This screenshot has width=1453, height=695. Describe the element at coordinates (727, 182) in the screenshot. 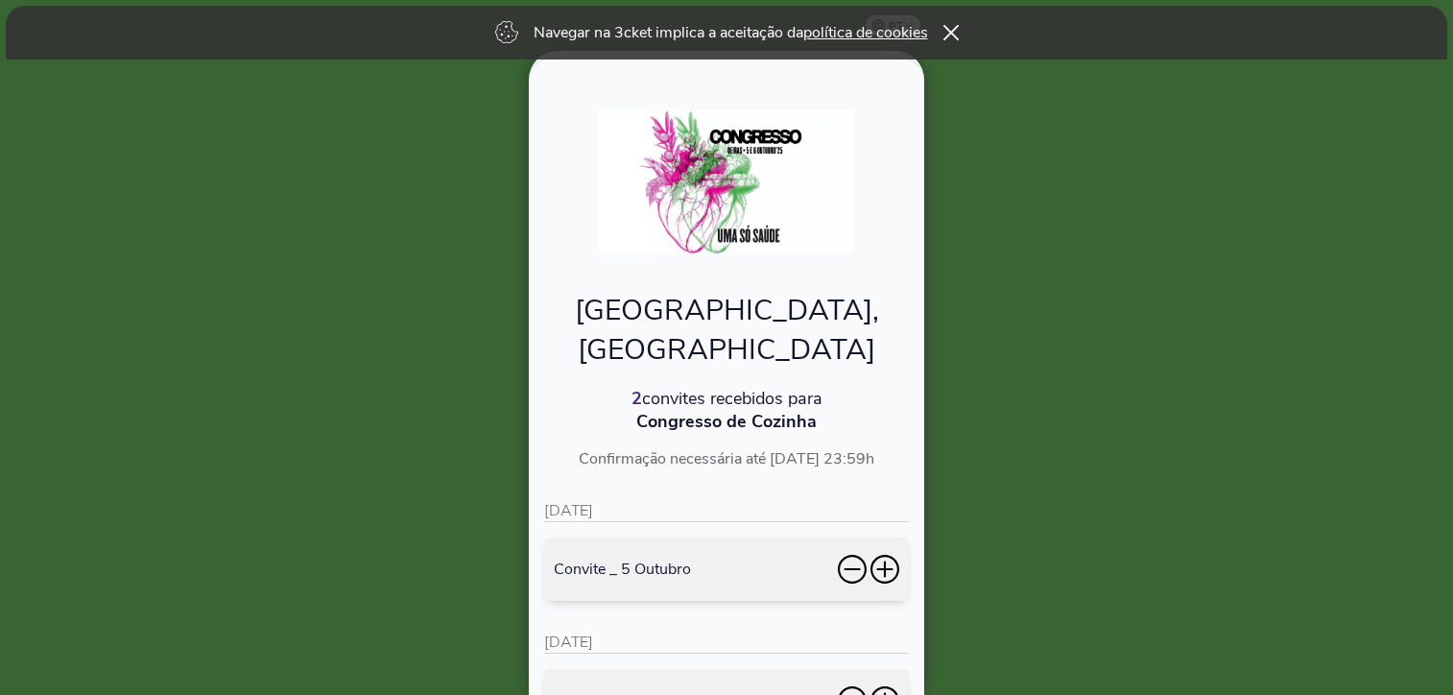

I see `img: 2e4255ff68674944a400b3b1540120ea.webp` at that location.